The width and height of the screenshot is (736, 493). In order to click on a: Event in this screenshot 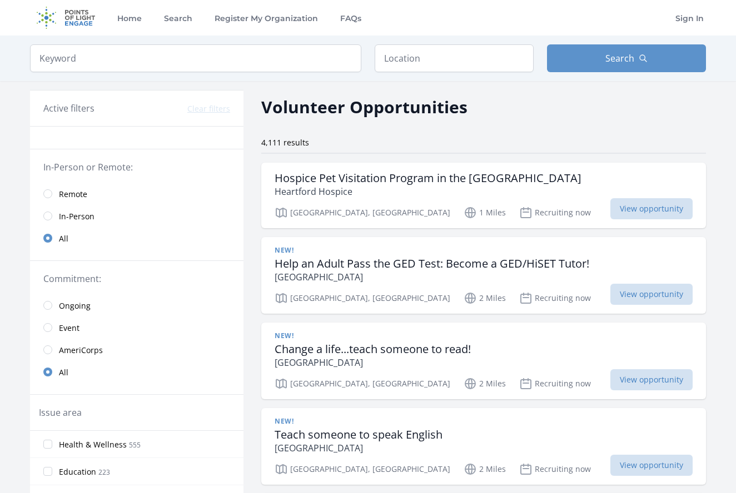, I will do `click(137, 328)`.